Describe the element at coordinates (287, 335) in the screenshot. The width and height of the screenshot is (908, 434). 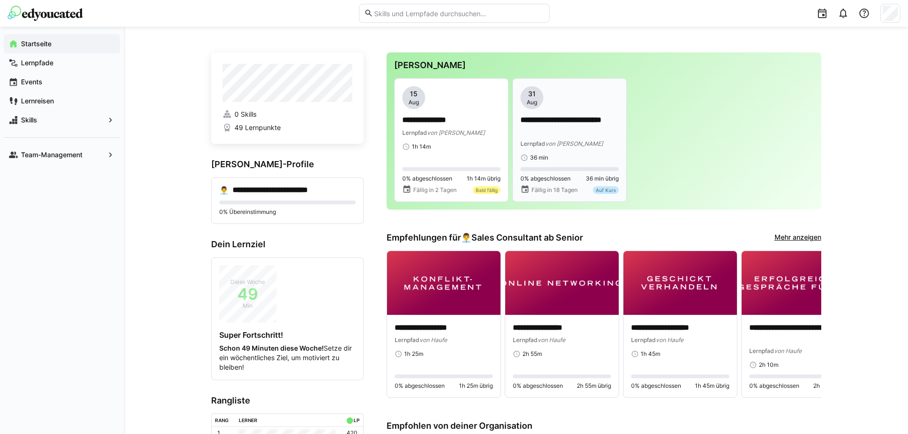
I see `h4: Super Fortschritt!` at that location.